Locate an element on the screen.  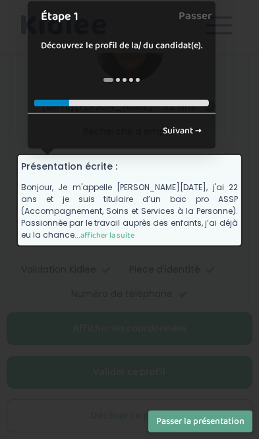
span: afficher la suite is located at coordinates (108, 235).